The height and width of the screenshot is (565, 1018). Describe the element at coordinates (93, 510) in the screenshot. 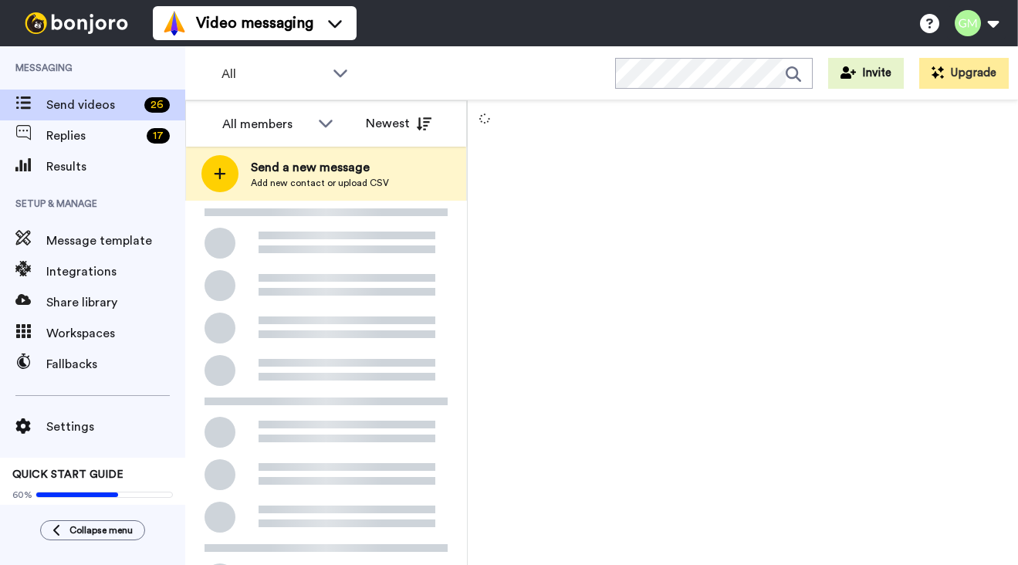

I see `span: Send yourself a test` at that location.